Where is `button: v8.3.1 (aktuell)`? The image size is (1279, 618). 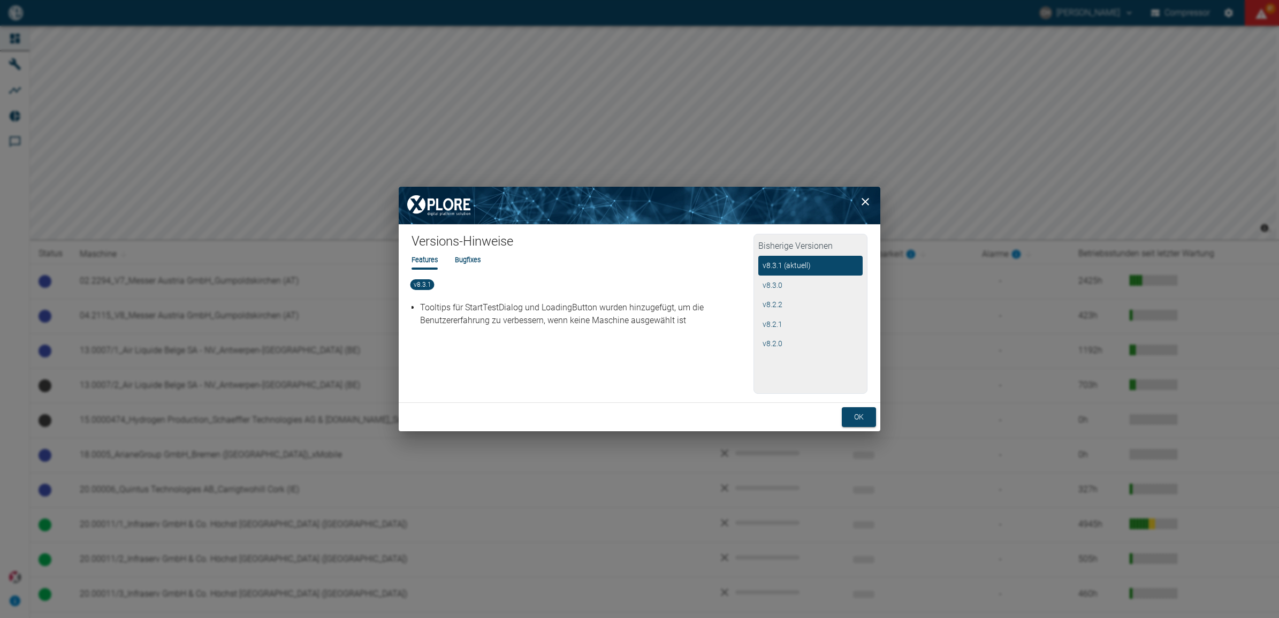 button: v8.3.1 (aktuell) is located at coordinates (810, 266).